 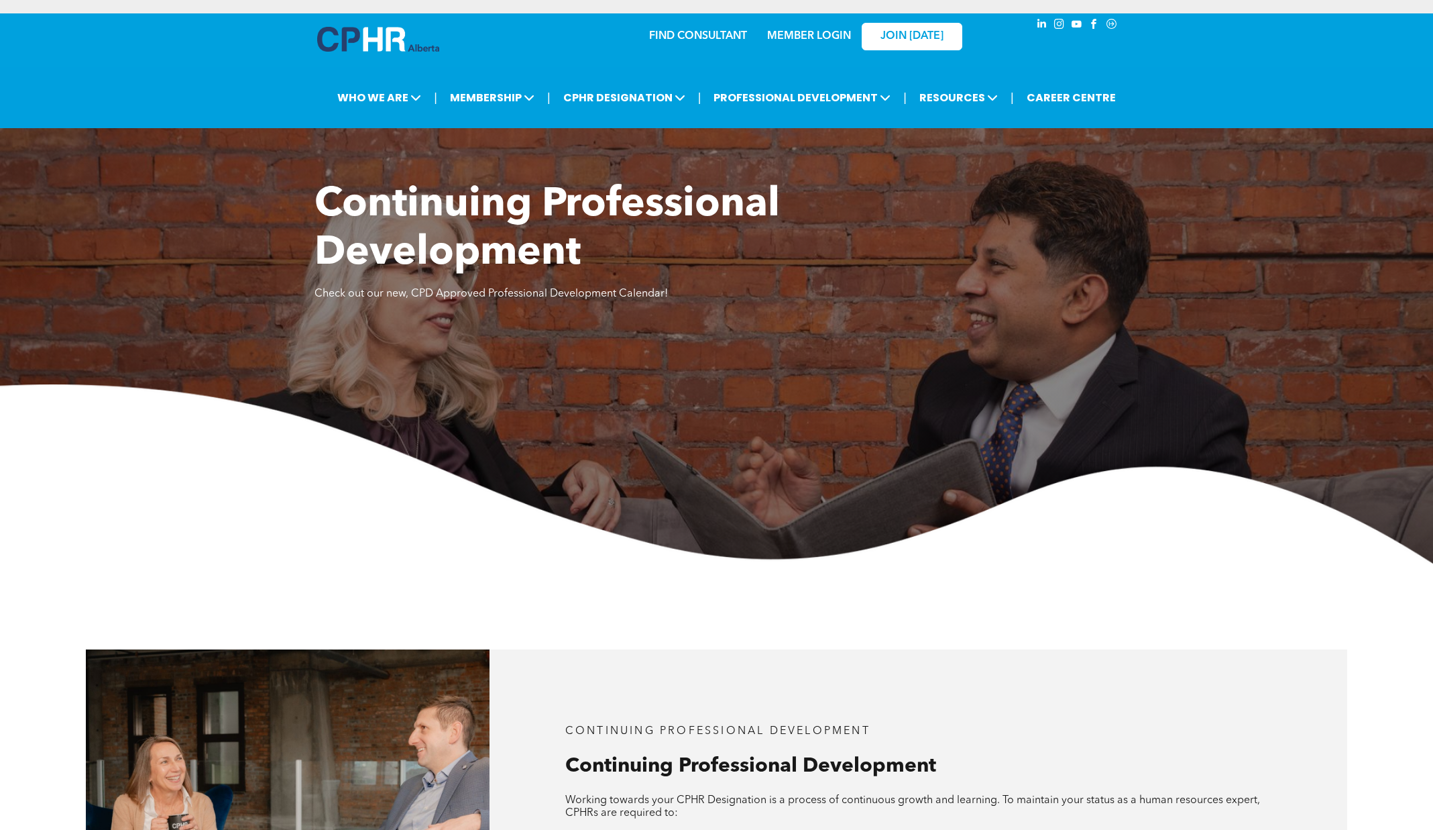 What do you see at coordinates (1077, 25) in the screenshot?
I see `a: youtube` at bounding box center [1077, 25].